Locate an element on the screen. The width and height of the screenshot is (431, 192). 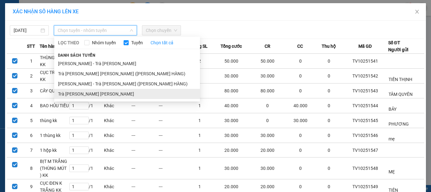
td: 1 hộp kk is located at coordinates (54, 150).